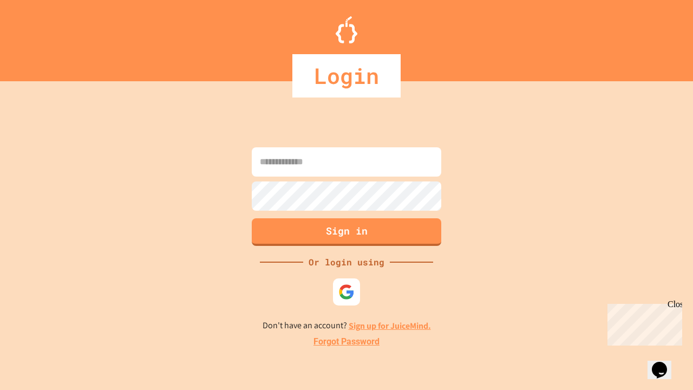 The height and width of the screenshot is (390, 693). What do you see at coordinates (346, 292) in the screenshot?
I see `img: google-icon.svg` at bounding box center [346, 292].